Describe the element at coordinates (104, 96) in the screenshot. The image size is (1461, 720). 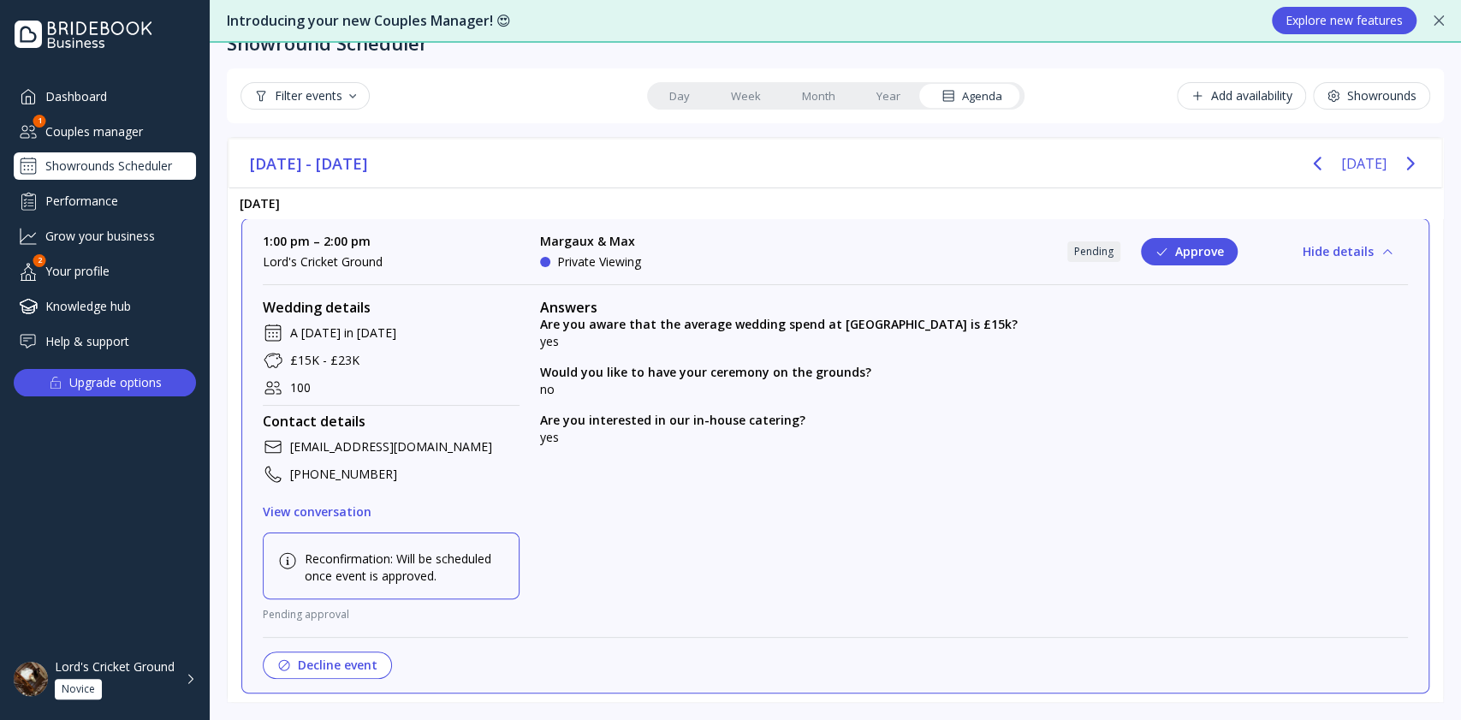
I see `a: Dashboard` at that location.